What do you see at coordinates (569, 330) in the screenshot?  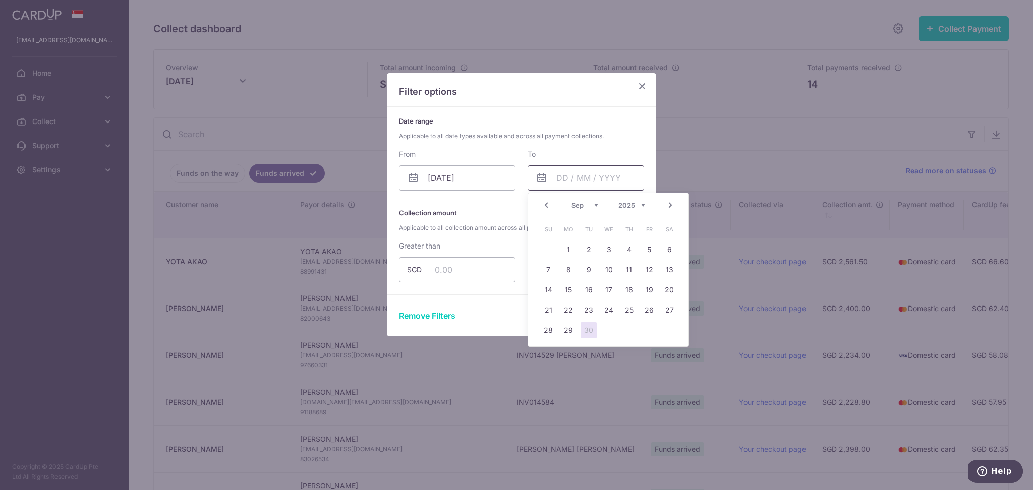 I see `a: 29` at bounding box center [569, 330].